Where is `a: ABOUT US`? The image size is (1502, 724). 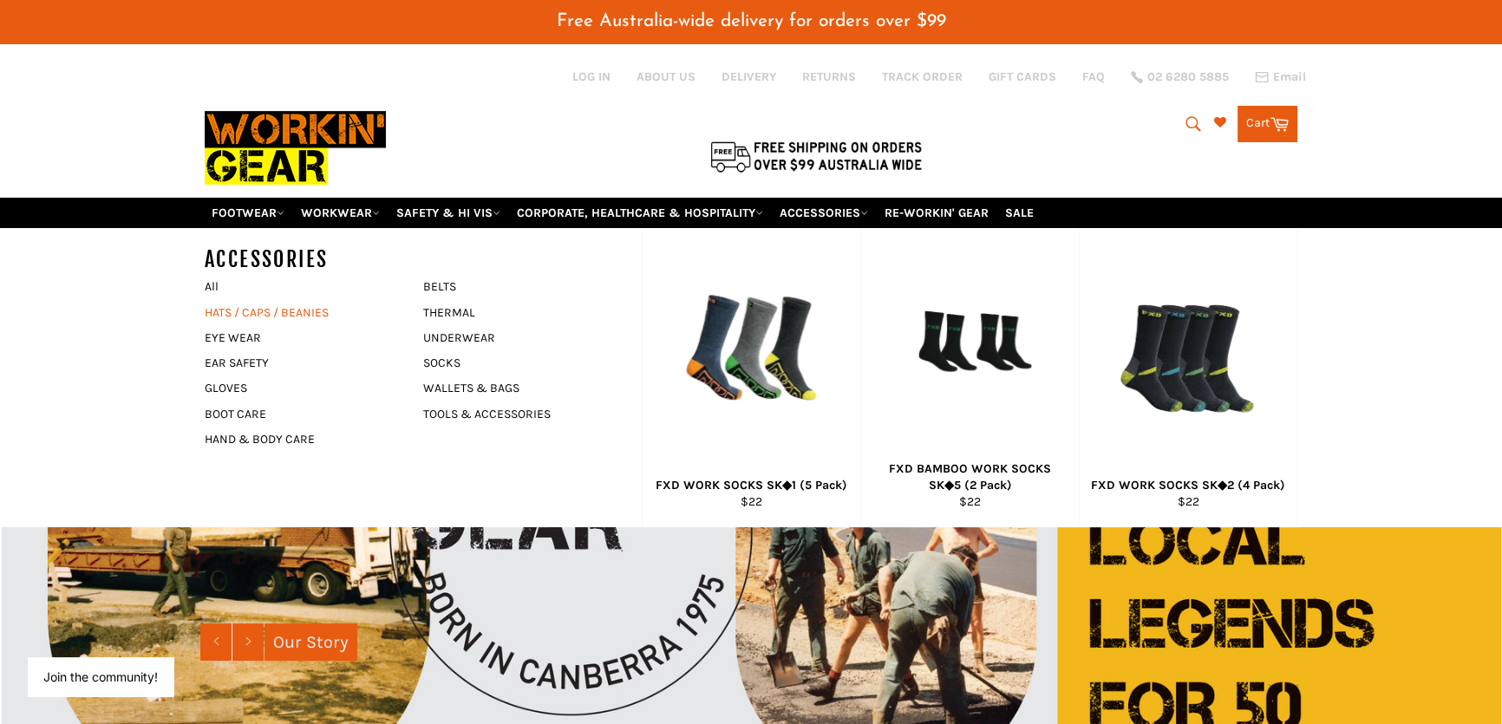 a: ABOUT US is located at coordinates (666, 76).